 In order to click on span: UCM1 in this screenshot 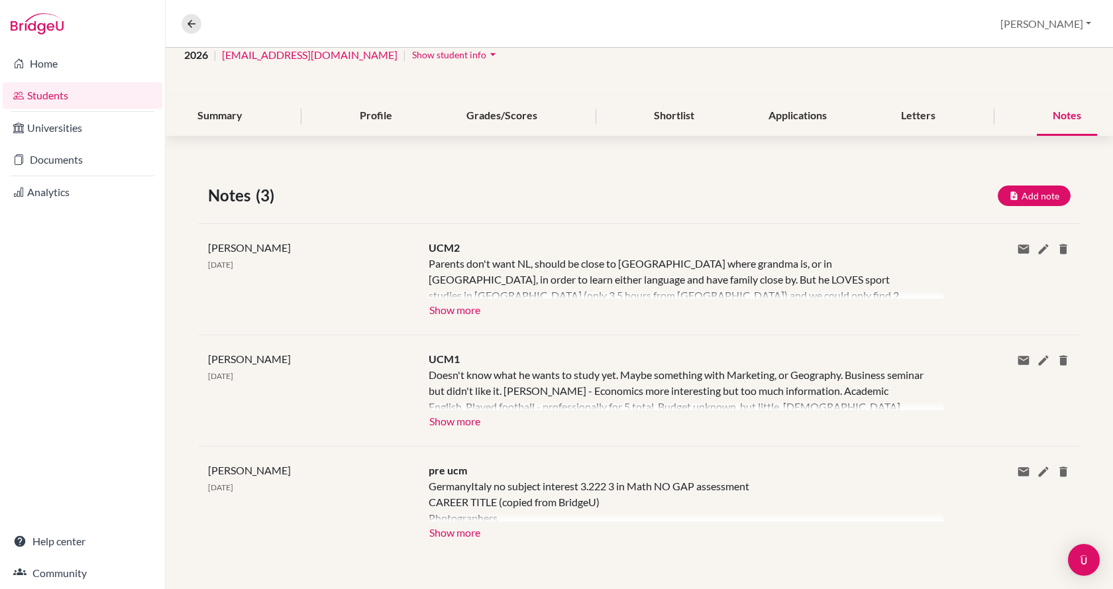, I will do `click(444, 358)`.